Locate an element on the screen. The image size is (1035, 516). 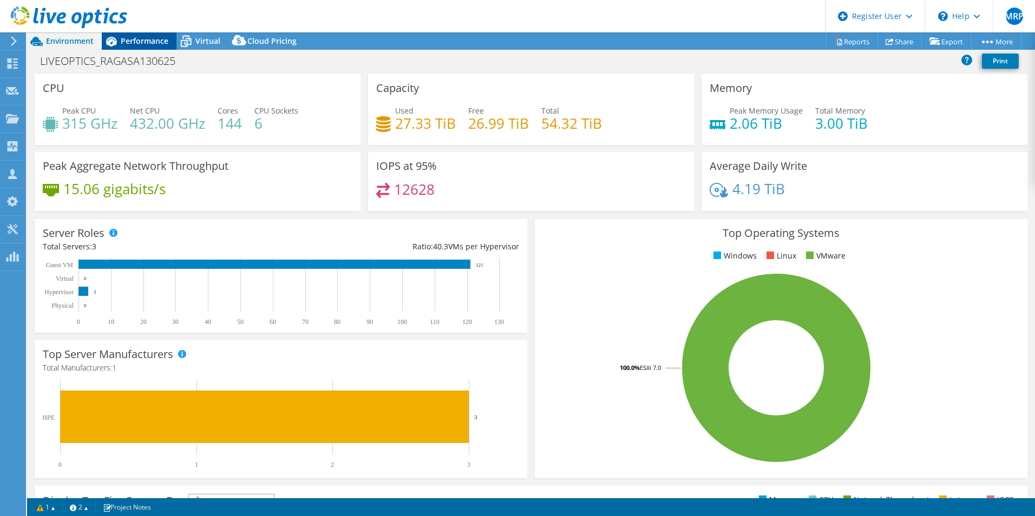
h4: 144 is located at coordinates (229, 123).